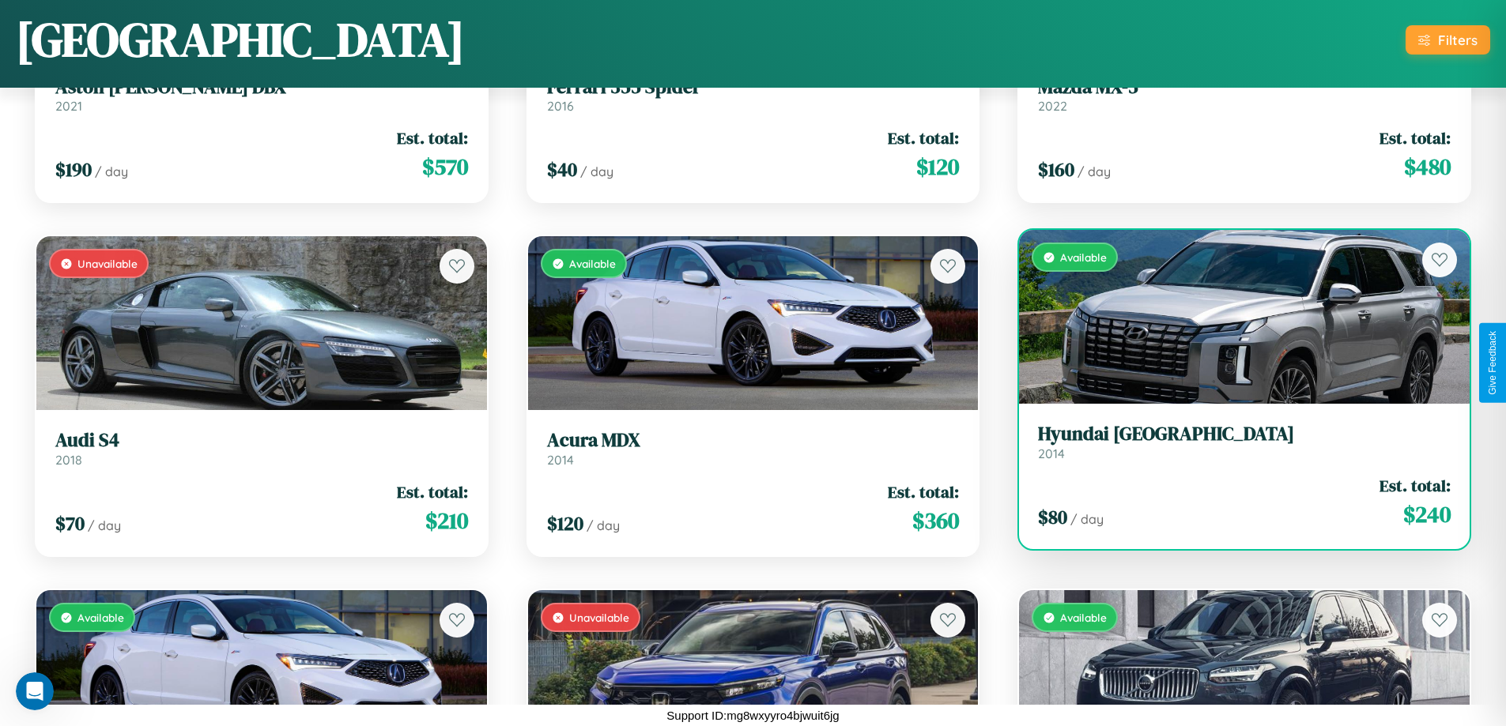  Describe the element at coordinates (1427, 167) in the screenshot. I see `span: $ 480` at that location.